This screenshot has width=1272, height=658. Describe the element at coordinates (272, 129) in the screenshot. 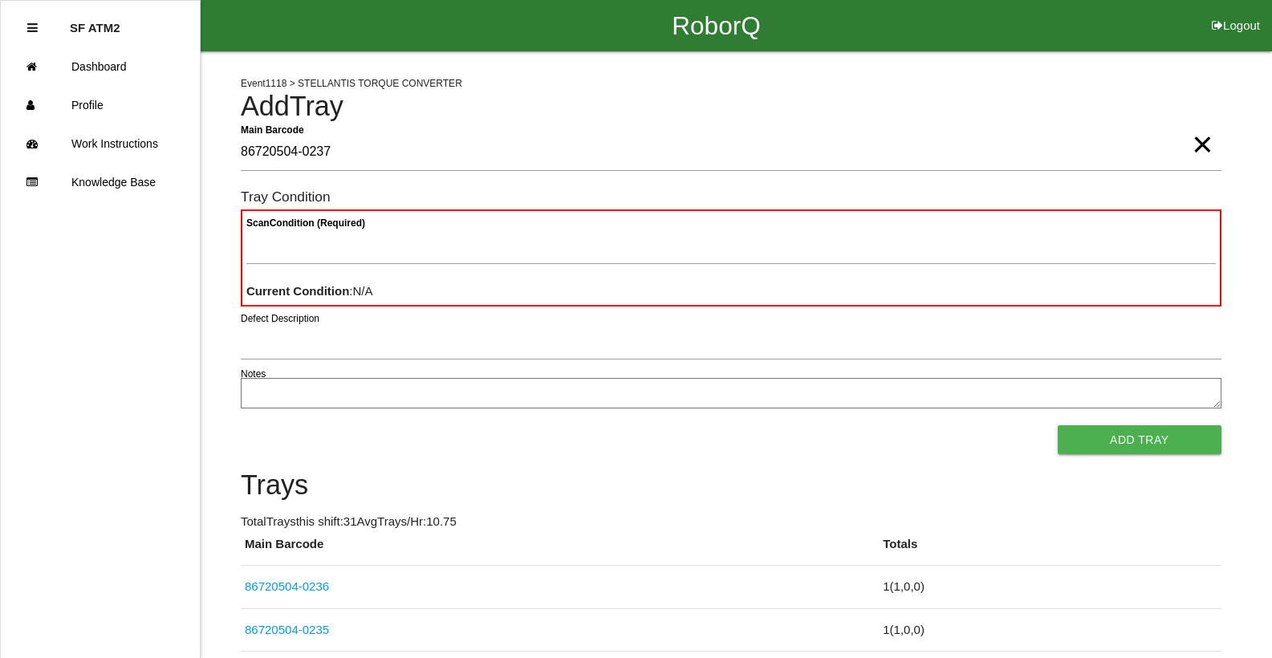

I see `b: Main Barcode` at that location.